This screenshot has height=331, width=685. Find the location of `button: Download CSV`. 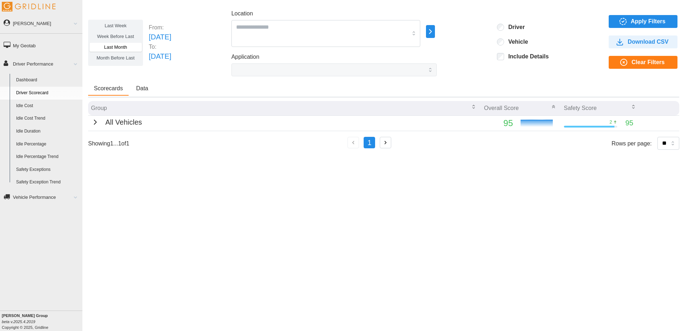

button: Download CSV is located at coordinates (643, 42).